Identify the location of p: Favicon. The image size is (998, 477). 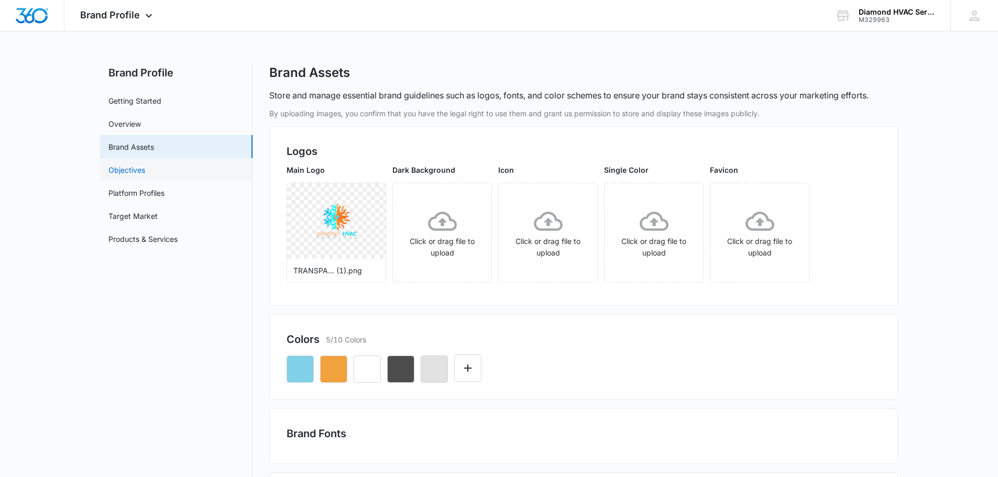
(759, 170).